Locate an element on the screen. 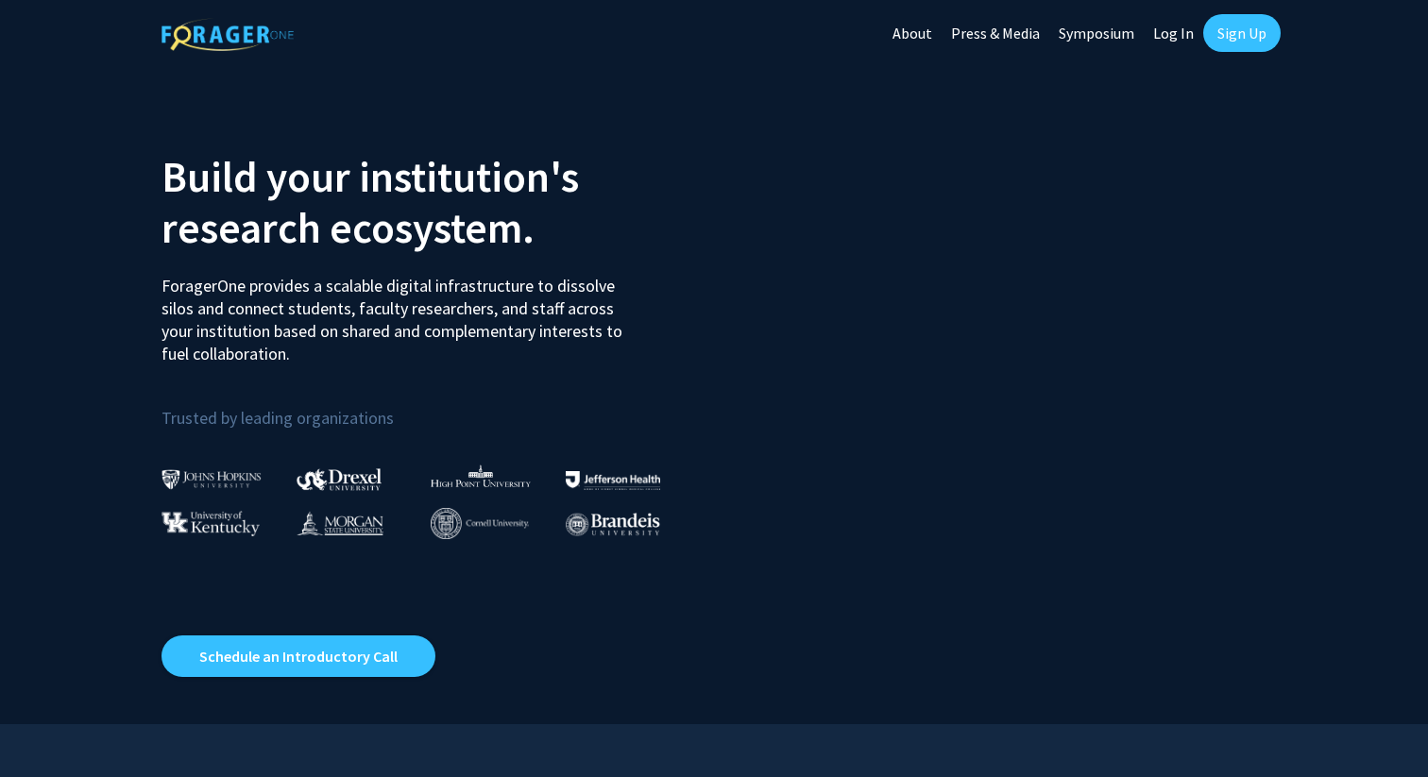 This screenshot has width=1428, height=777. img: Thomas Jefferson University is located at coordinates (613, 480).